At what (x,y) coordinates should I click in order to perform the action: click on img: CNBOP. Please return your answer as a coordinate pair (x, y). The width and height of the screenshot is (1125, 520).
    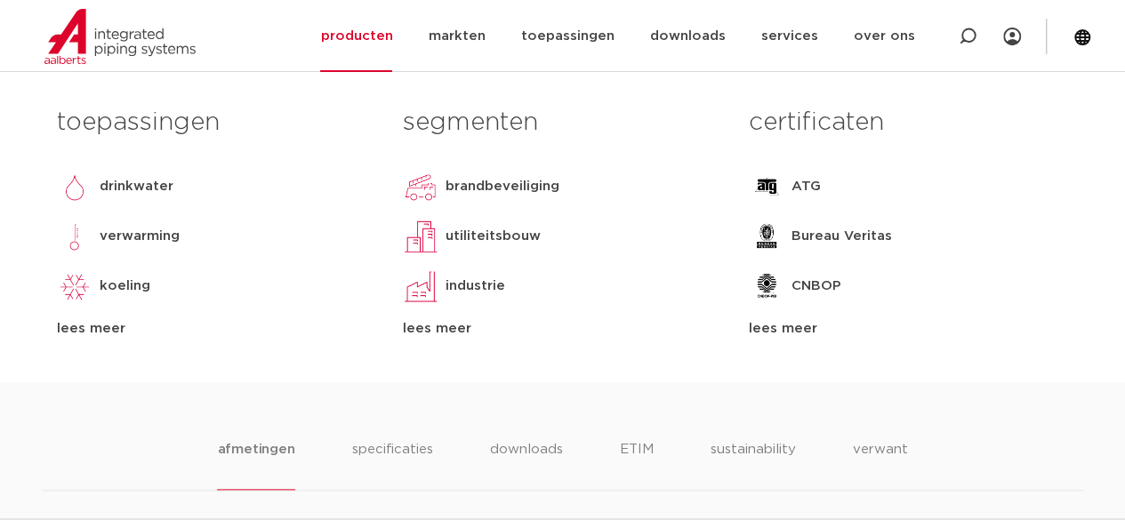
    Looking at the image, I should click on (767, 286).